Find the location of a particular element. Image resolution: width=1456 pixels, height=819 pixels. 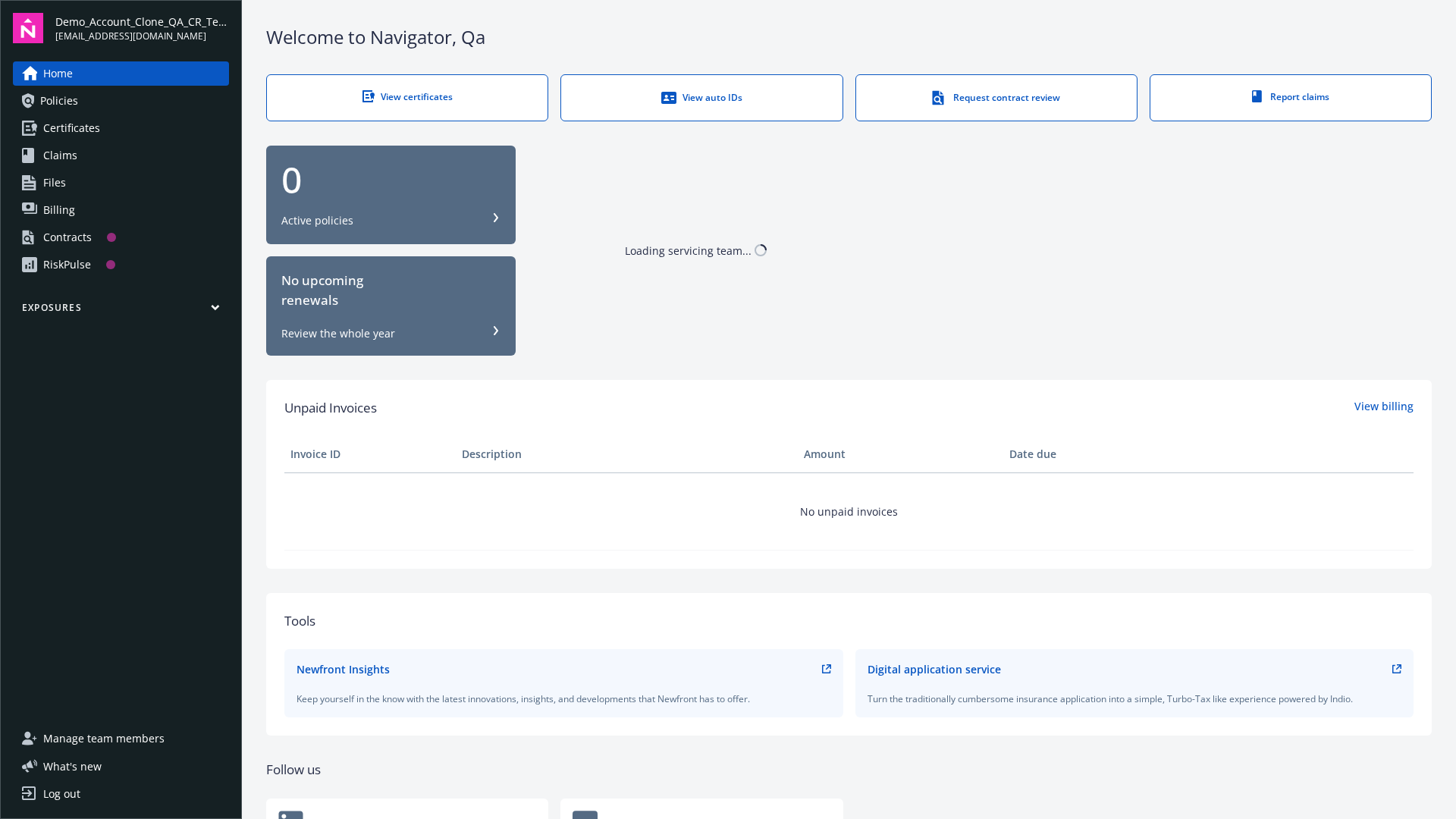

td: No unpaid invoices is located at coordinates (848, 512).